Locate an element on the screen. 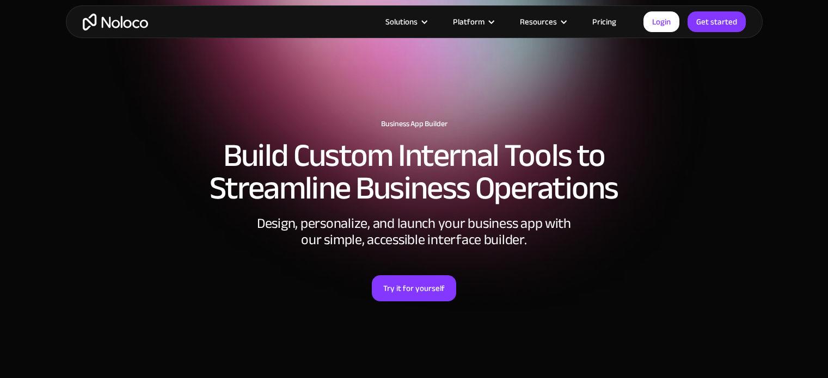 This screenshot has height=378, width=828. a: home is located at coordinates (115, 22).